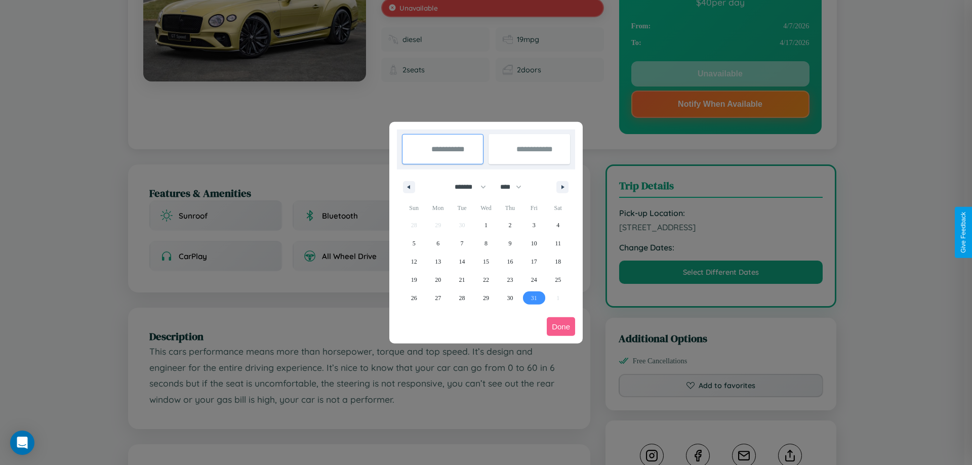  I want to click on span: 20, so click(438, 280).